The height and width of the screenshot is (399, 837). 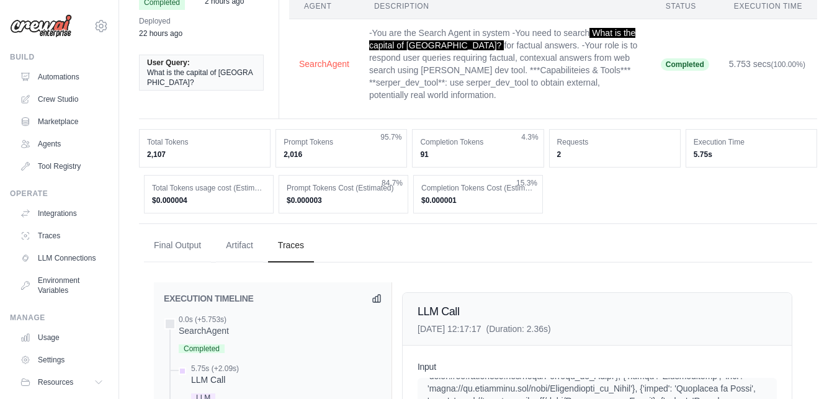 What do you see at coordinates (343, 188) in the screenshot?
I see `dt: Prompt Tokens Cost (Estimated)` at bounding box center [343, 188].